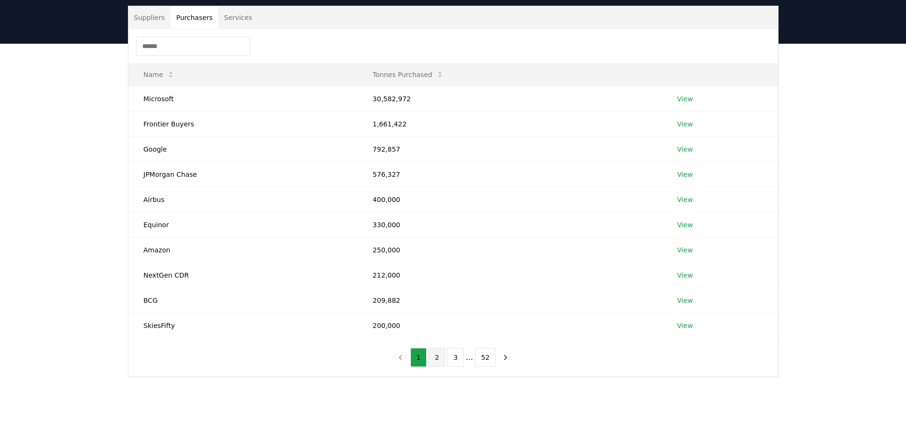 The height and width of the screenshot is (433, 906). I want to click on td: 792,857, so click(510, 149).